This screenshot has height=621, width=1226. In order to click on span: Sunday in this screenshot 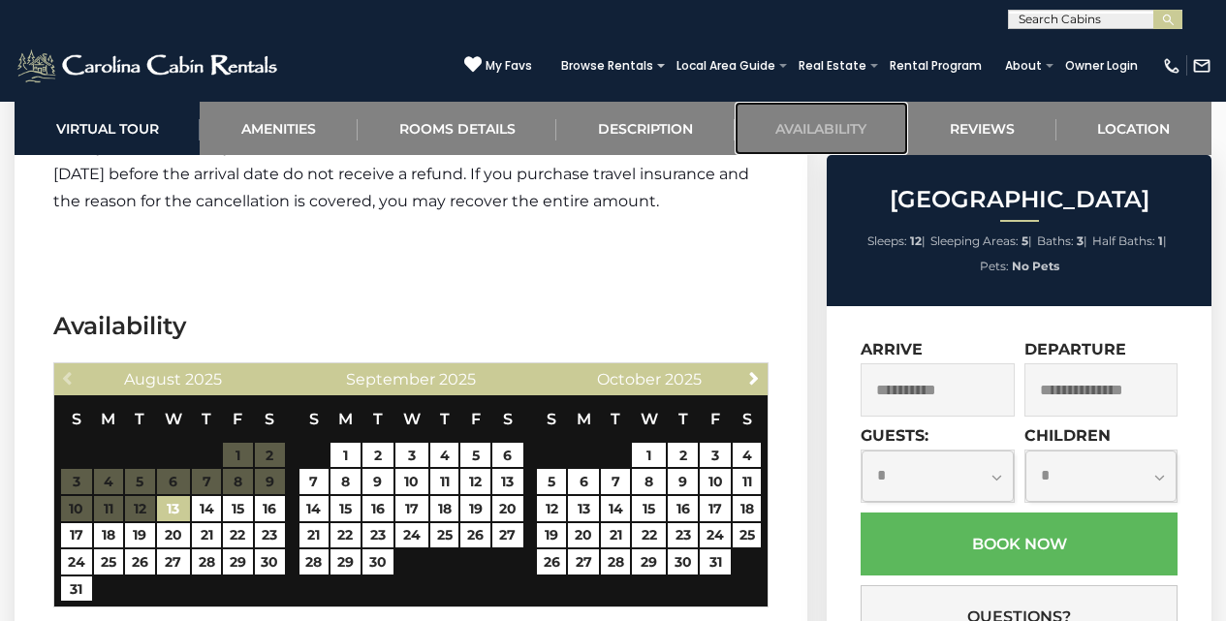, I will do `click(314, 419)`.